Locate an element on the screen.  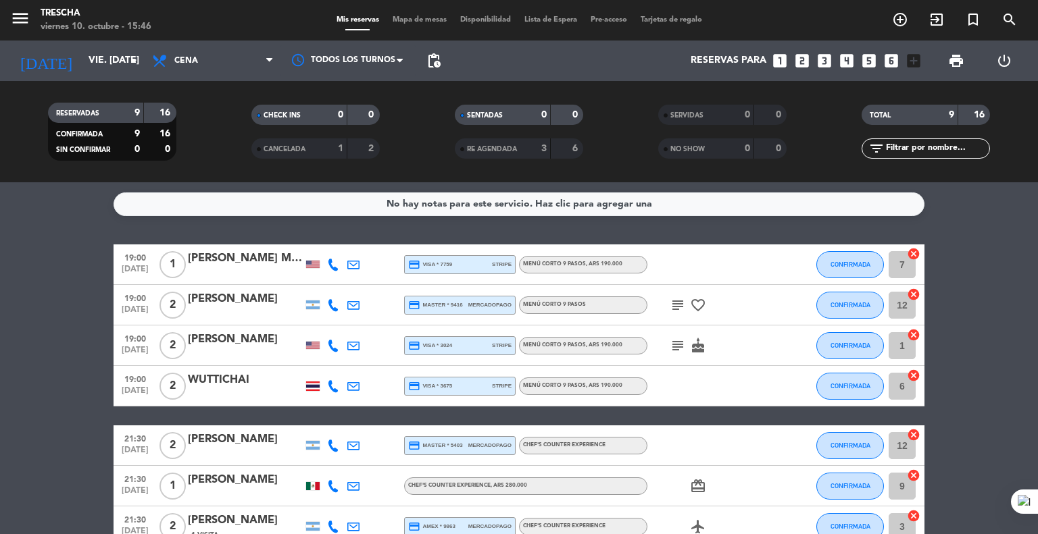
span: 1 is located at coordinates (172, 486).